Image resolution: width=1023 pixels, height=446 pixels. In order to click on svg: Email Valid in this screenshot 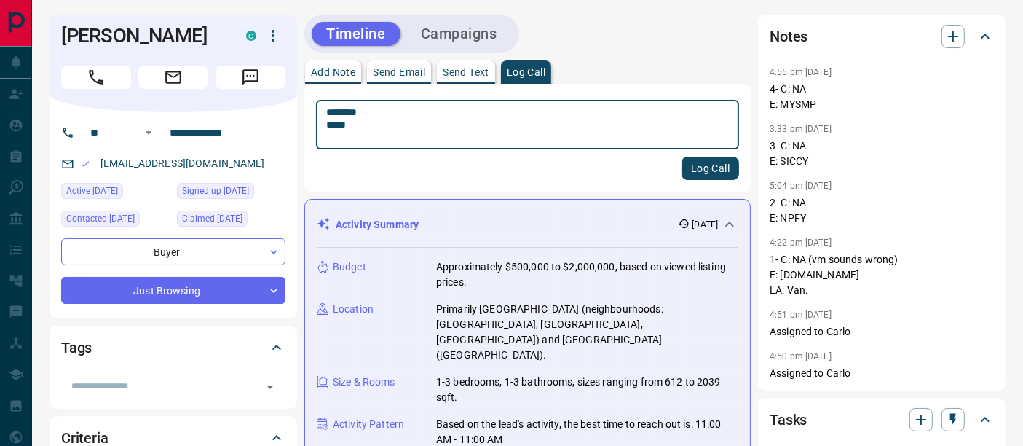, I will do `click(85, 164)`.